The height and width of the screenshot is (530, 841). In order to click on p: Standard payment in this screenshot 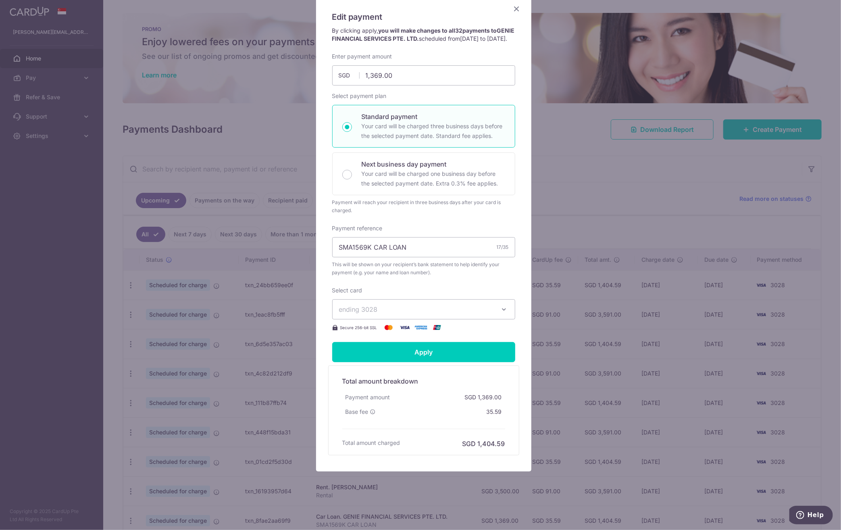, I will do `click(433, 116)`.